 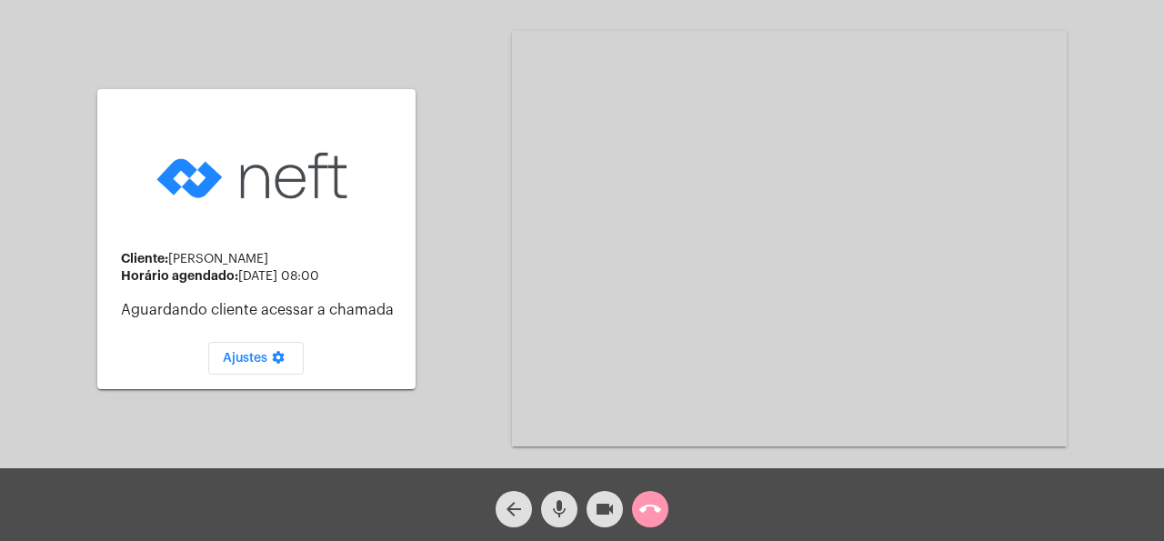 I want to click on strong: Horário agendado:, so click(x=179, y=276).